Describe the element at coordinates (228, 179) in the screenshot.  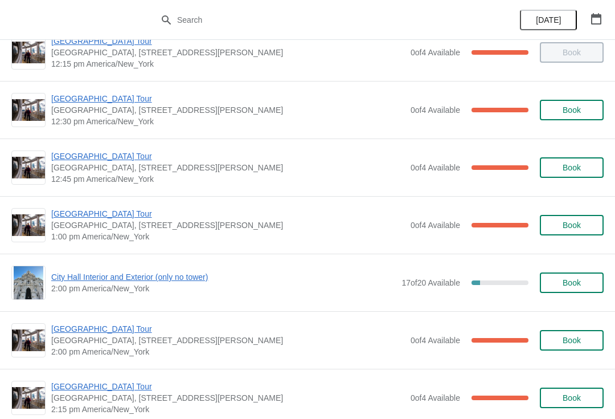
I see `span: 12:45 pm America/New_York` at that location.